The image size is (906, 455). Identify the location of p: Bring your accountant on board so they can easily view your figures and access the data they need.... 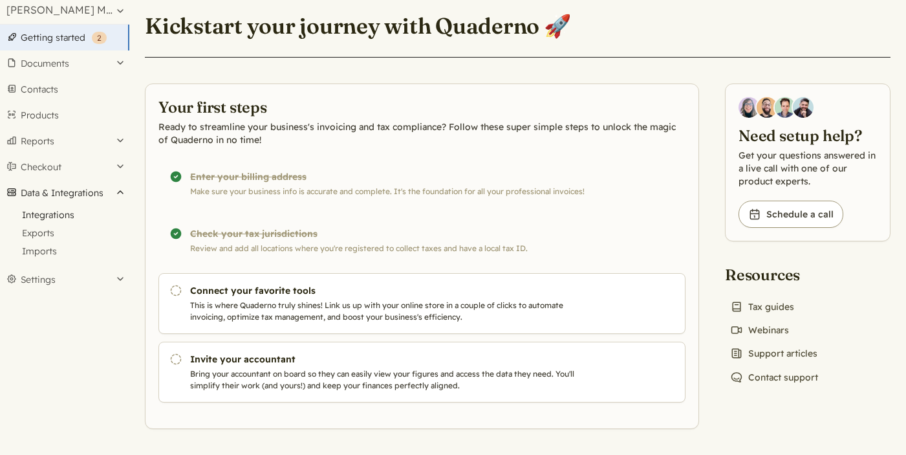
(389, 380).